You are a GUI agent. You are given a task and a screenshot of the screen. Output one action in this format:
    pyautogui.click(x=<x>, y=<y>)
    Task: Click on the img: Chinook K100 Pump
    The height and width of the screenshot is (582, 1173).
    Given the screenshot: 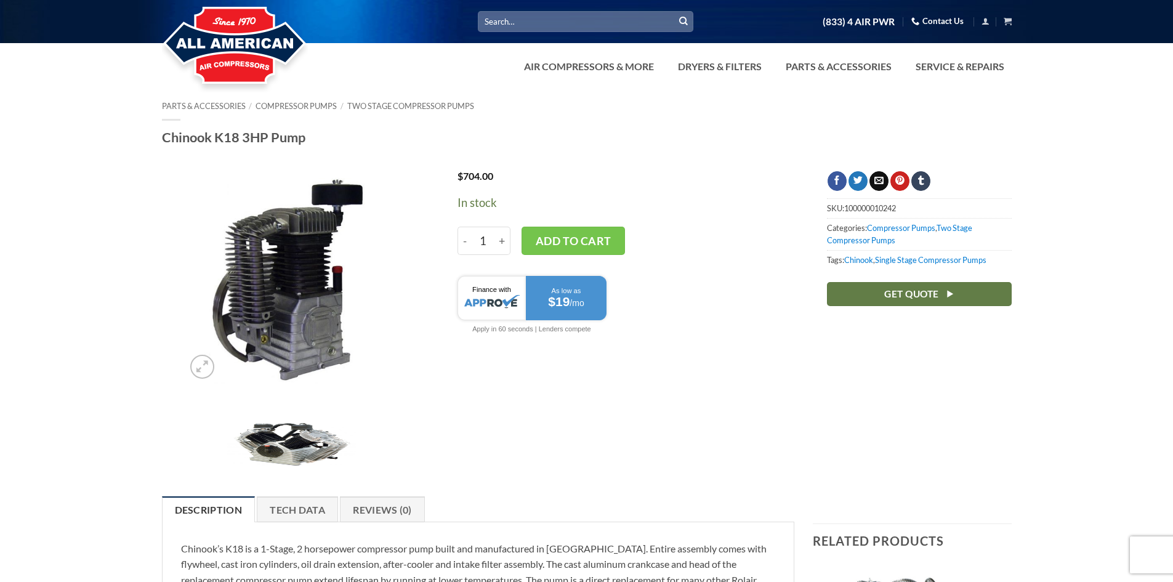 What is the action you would take?
    pyautogui.click(x=291, y=444)
    